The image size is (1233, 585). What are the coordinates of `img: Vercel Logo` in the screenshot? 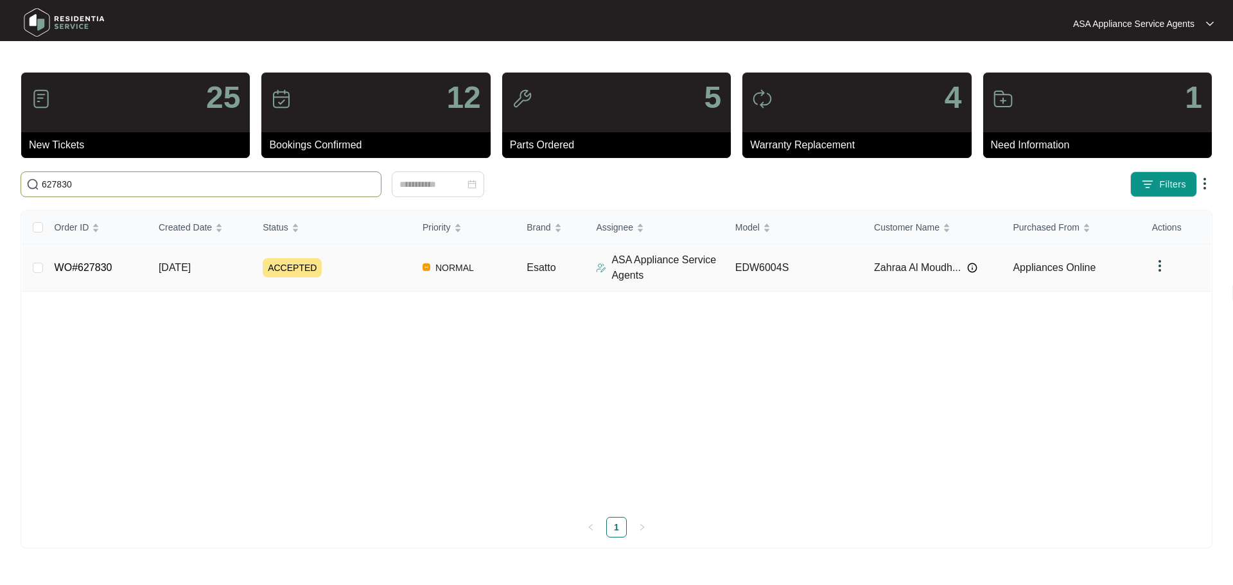 It's located at (426, 267).